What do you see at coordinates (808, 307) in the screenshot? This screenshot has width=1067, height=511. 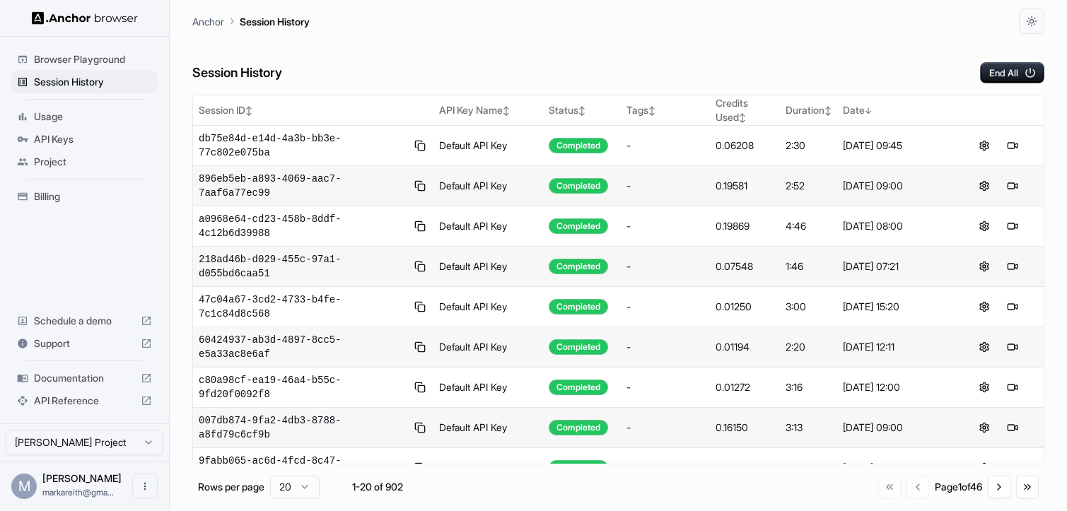 I see `div: 3:00` at bounding box center [808, 307].